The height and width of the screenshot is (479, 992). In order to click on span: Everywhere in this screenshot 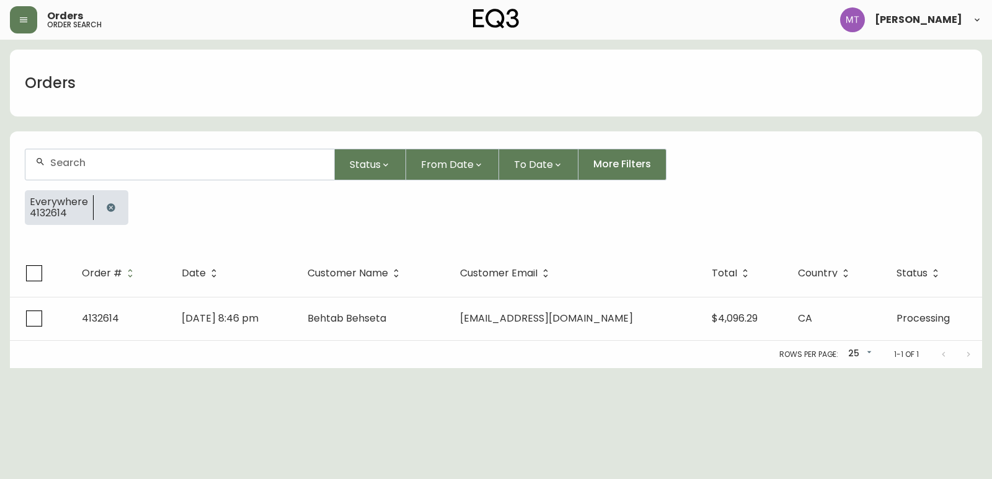, I will do `click(59, 202)`.